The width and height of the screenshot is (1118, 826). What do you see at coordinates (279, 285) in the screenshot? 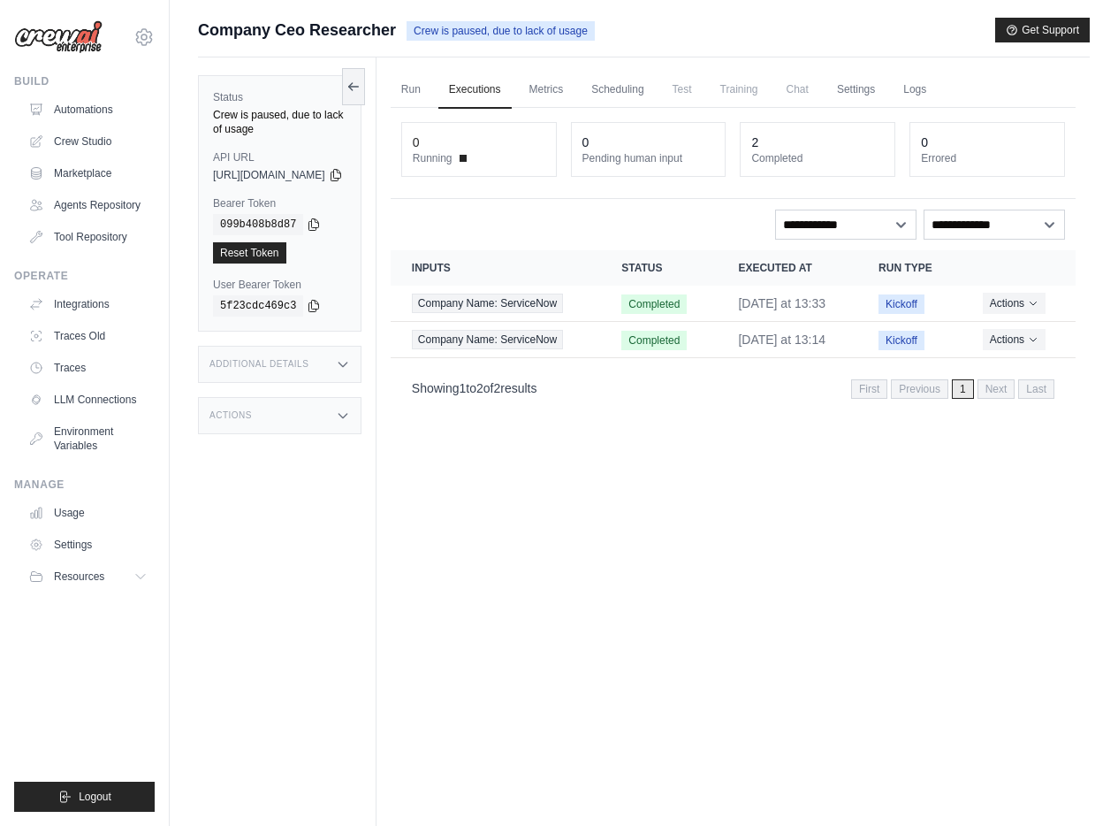
I see `label: User Bearer Token` at bounding box center [279, 285].